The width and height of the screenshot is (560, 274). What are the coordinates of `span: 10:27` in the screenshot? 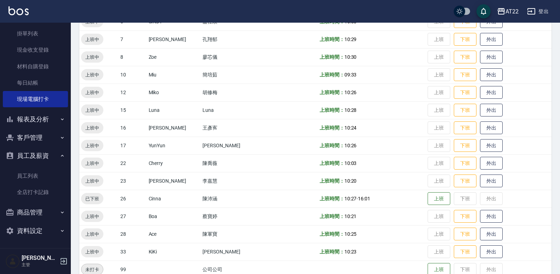 It's located at (350, 198).